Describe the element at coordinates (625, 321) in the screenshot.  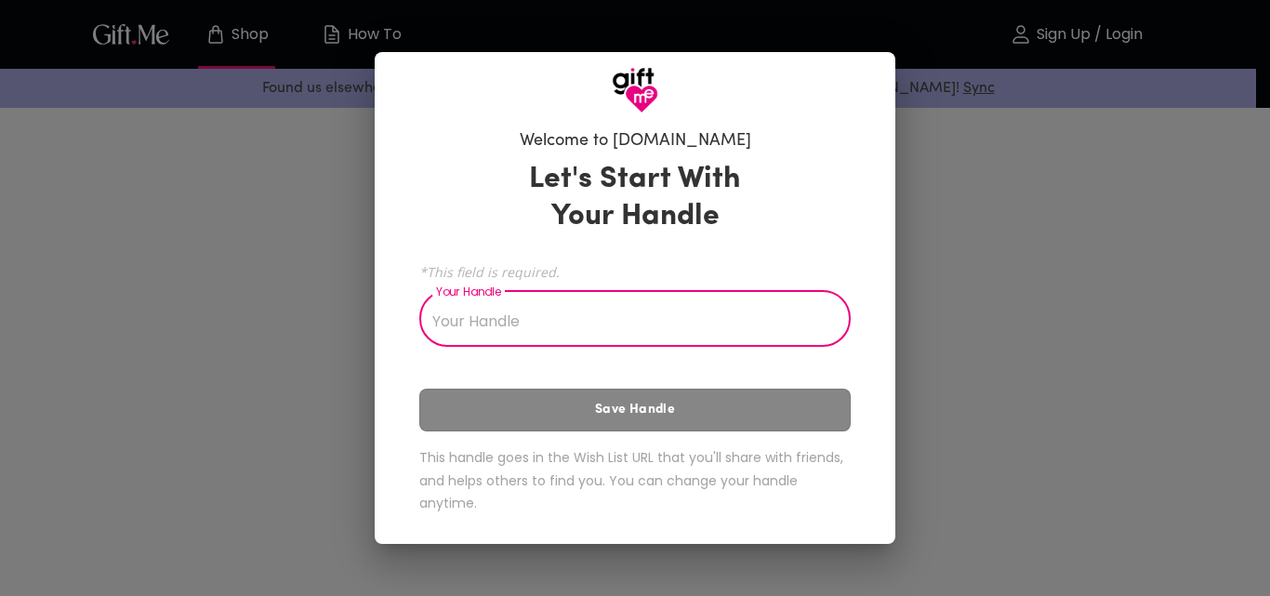
I see `input: Your Handle` at that location.